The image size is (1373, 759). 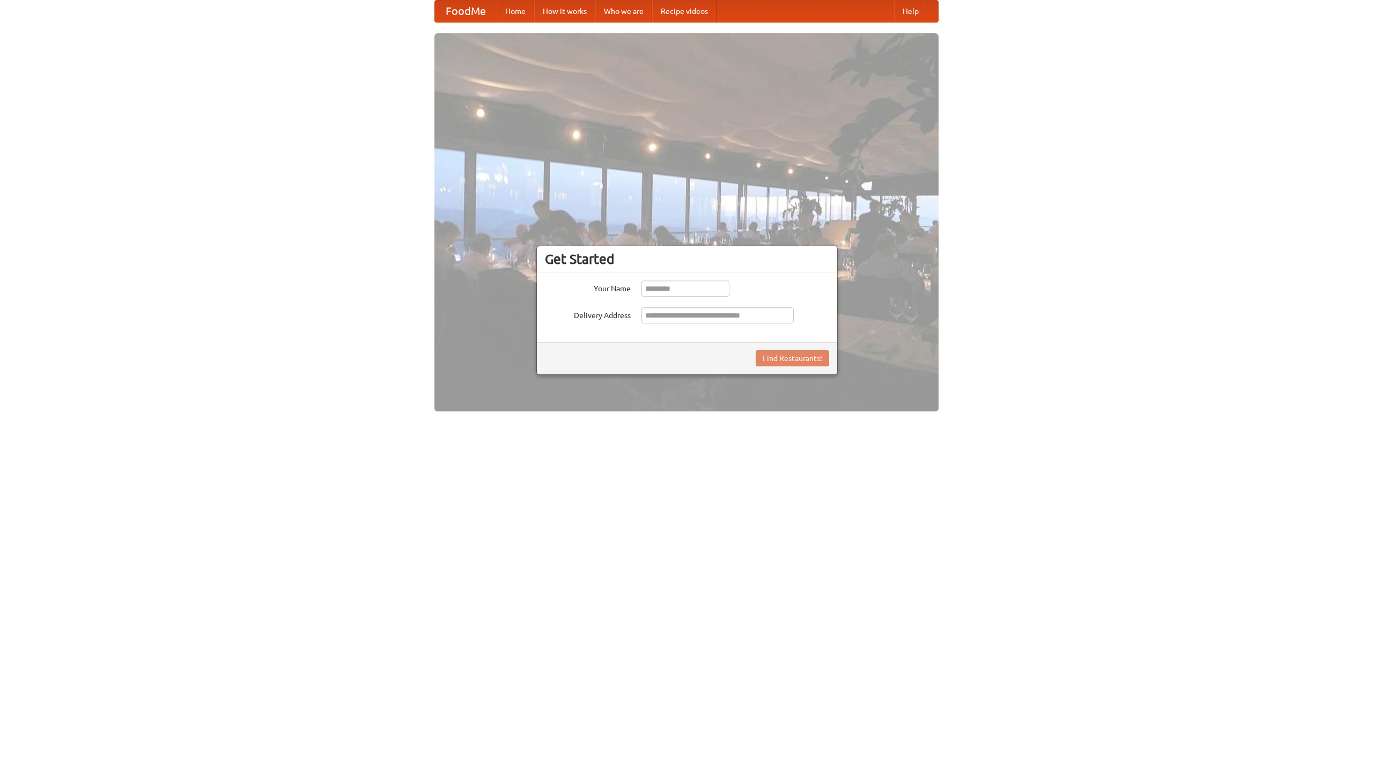 What do you see at coordinates (687, 259) in the screenshot?
I see `h3: Get Started` at bounding box center [687, 259].